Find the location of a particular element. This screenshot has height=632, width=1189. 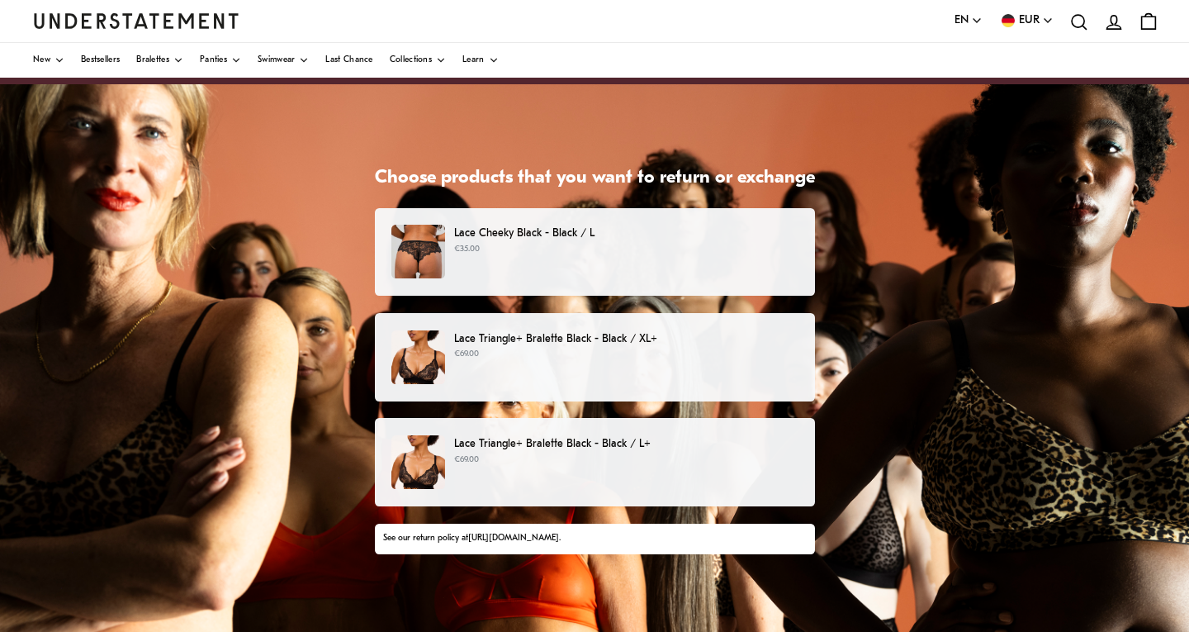

button: EUR is located at coordinates (1027, 21).